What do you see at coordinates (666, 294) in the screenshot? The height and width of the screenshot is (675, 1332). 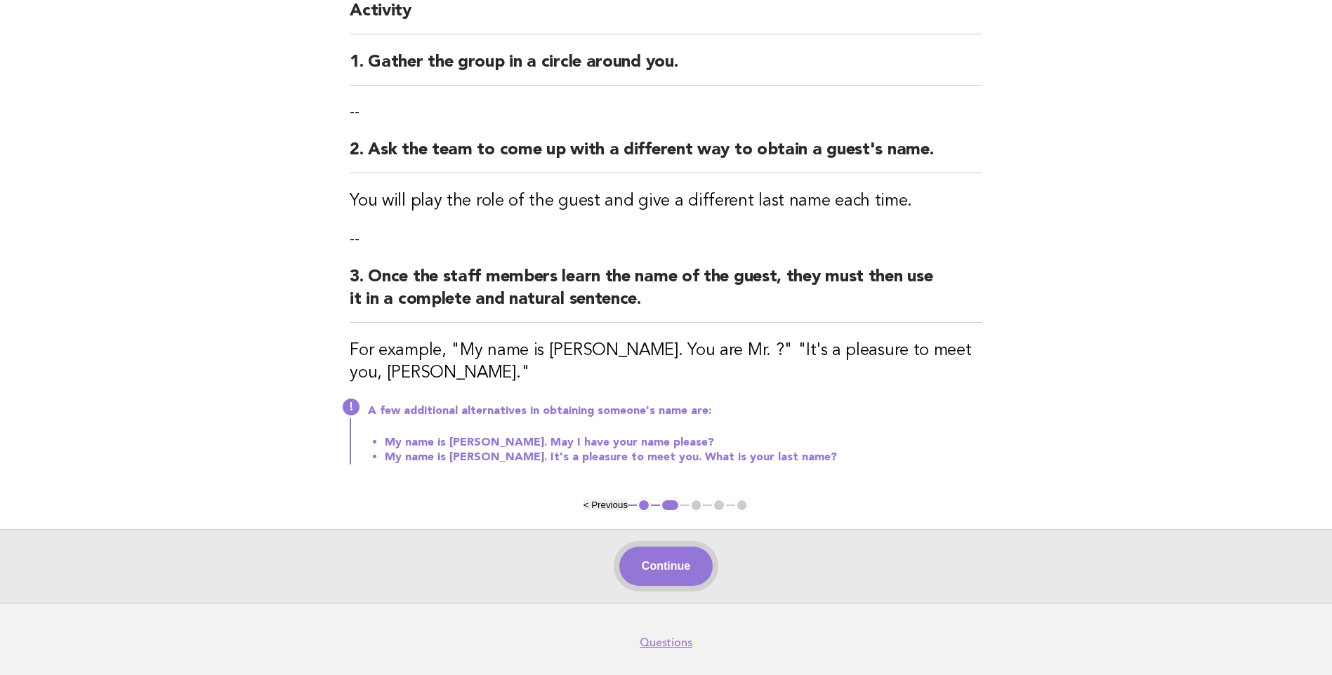 I see `h2: 3. Once the staff members learn the name of the guest, they must then use it in a complete and na...` at bounding box center [666, 294].